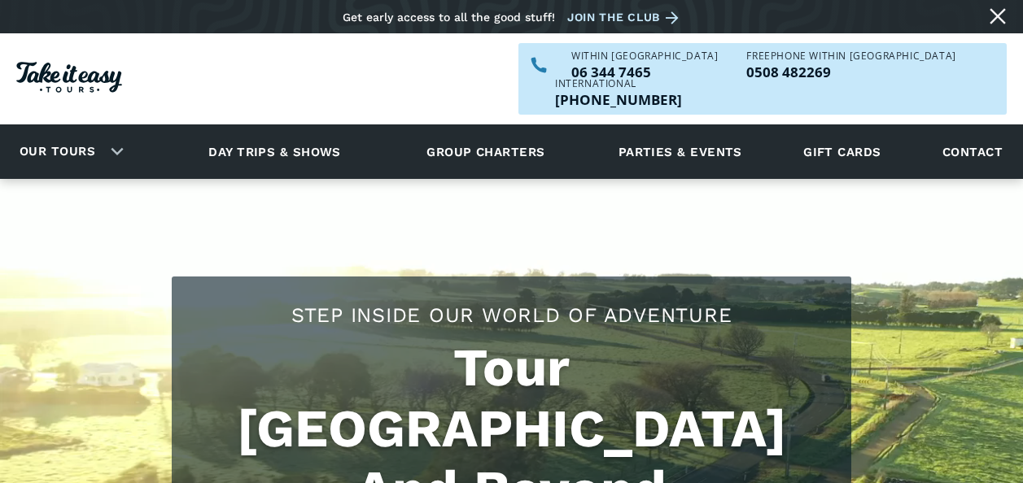 The width and height of the screenshot is (1023, 483). What do you see at coordinates (644, 72) in the screenshot?
I see `p: 06 344 7465` at bounding box center [644, 72].